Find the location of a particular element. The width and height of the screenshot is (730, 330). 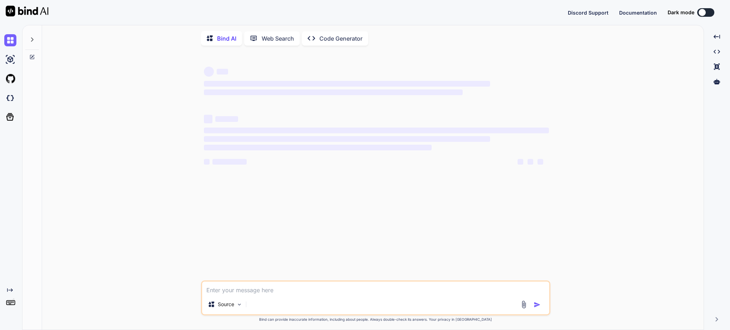

img: chat is located at coordinates (10, 40).